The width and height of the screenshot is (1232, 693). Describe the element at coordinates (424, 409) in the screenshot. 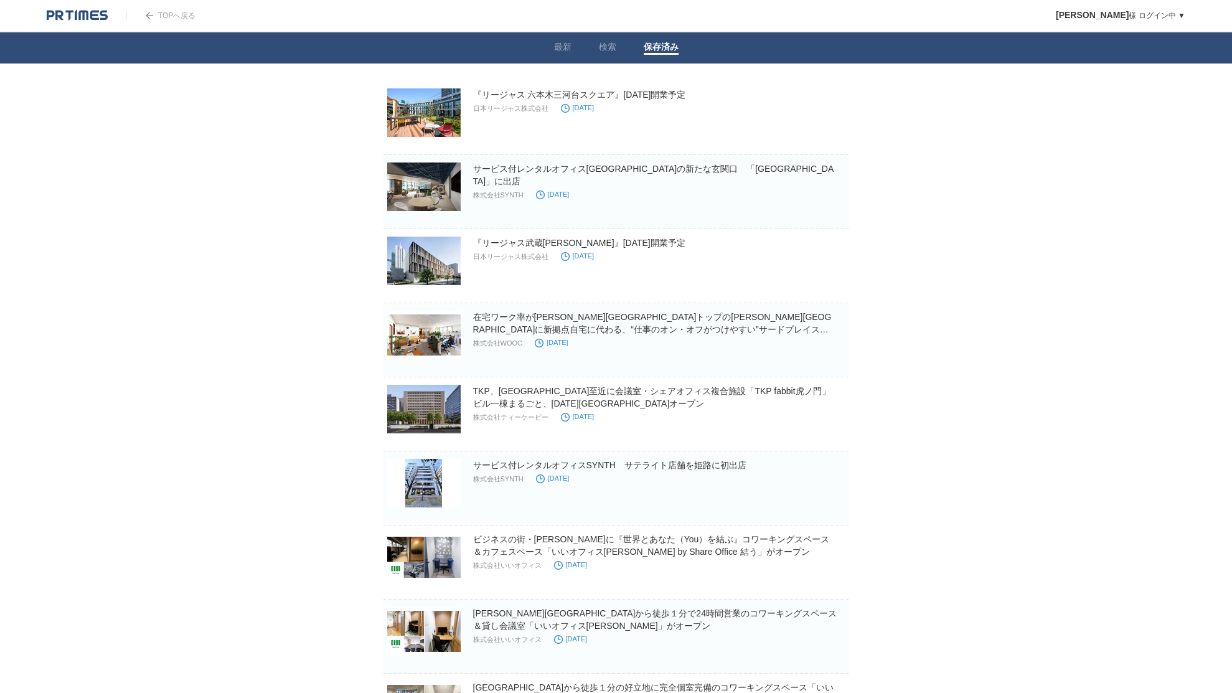

I see `img: TKP、虎ノ門駅至近に会議室・シェアオフィス複合施設「TKP fabbit虎ノ門」 ビル一棟まるごと、2025年秋口グランドオープン` at that location.